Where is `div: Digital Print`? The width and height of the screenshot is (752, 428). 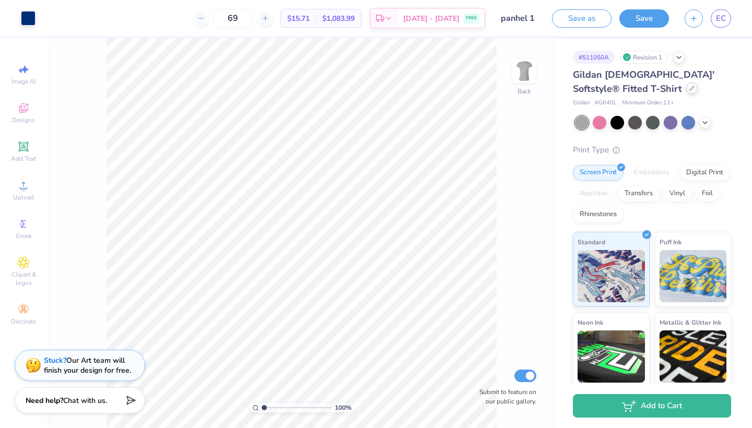
div: Digital Print is located at coordinates (704, 173).